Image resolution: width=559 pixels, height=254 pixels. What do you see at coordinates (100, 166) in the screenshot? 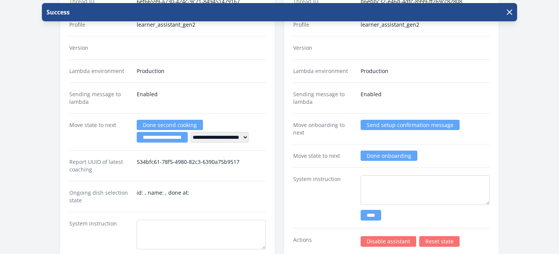
I see `dt: Report UUID of latest coaching` at bounding box center [100, 166].